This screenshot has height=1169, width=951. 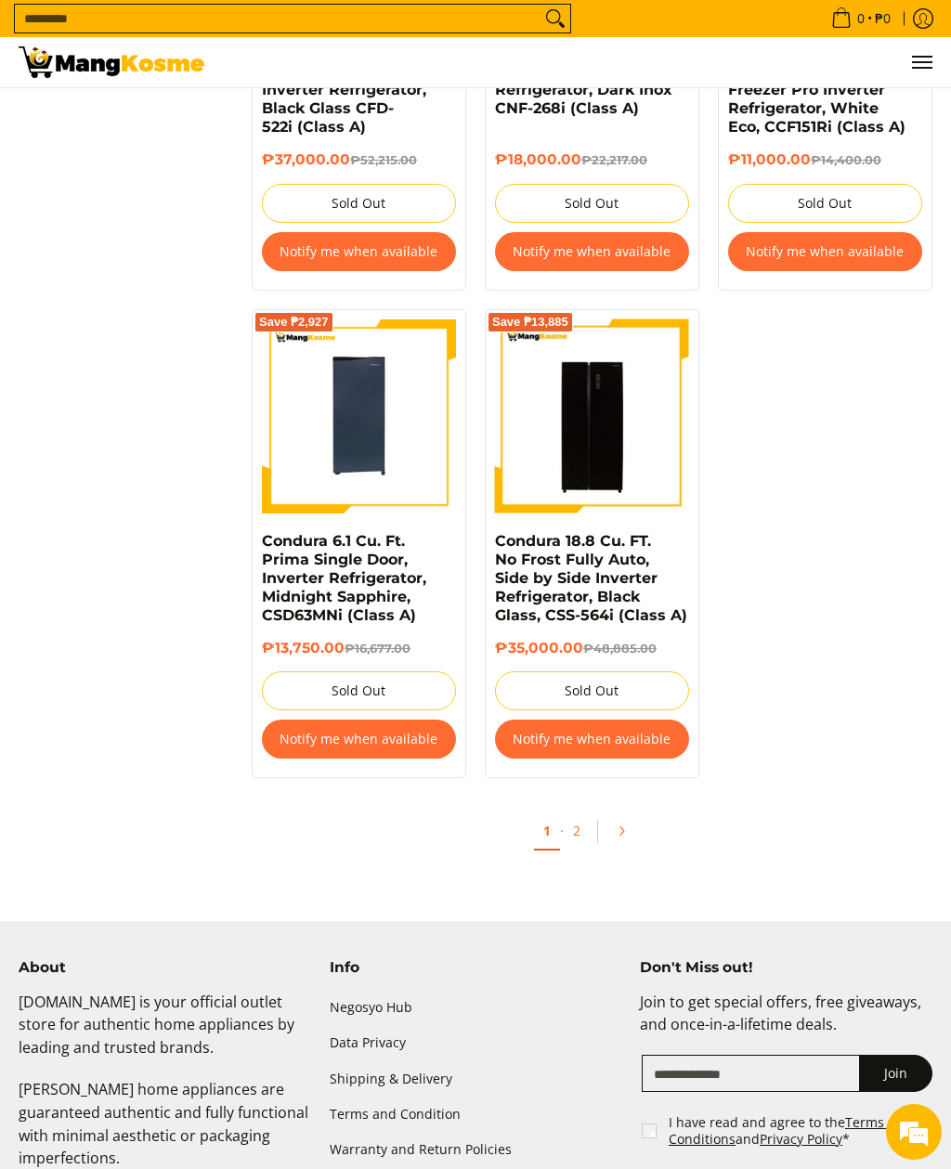 What do you see at coordinates (359, 160) in the screenshot?
I see `h6: ₱37,000.00` at bounding box center [359, 160].